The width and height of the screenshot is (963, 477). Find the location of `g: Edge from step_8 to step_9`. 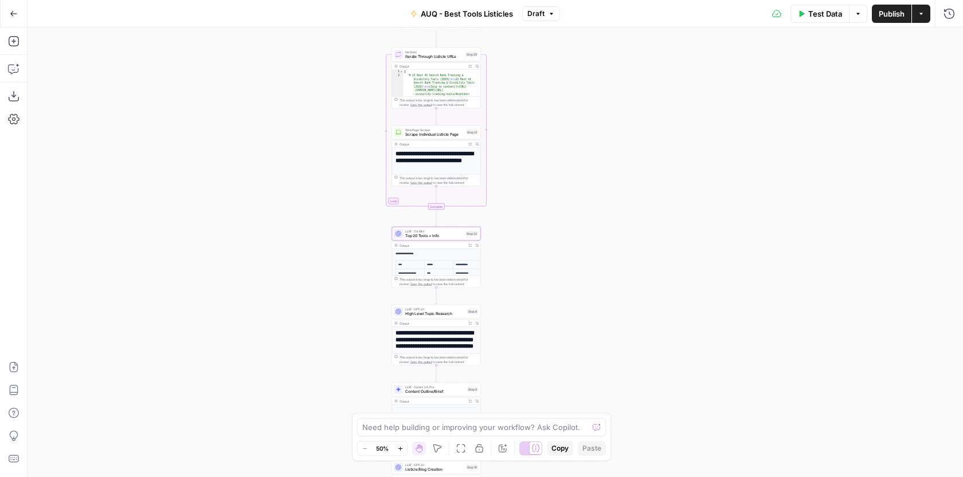

g: Edge from step_8 to step_9 is located at coordinates (436, 374).